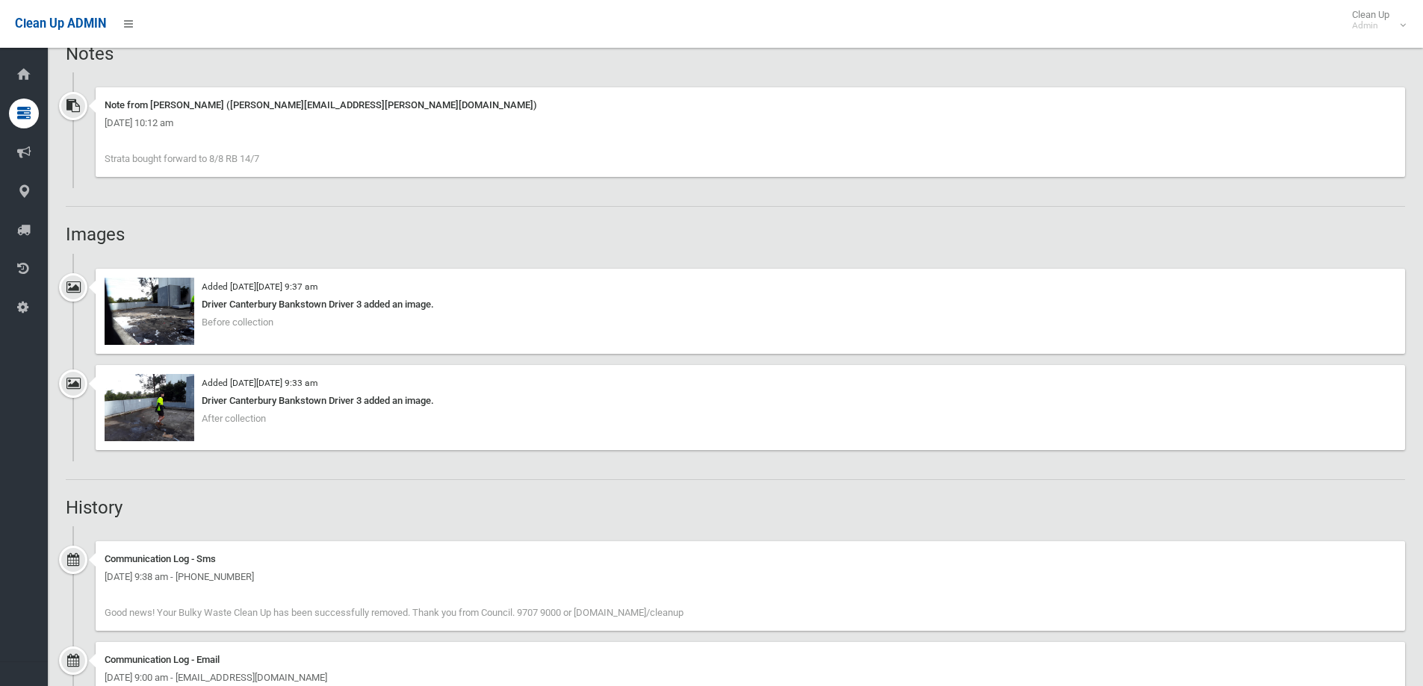 The image size is (1423, 686). Describe the element at coordinates (61, 23) in the screenshot. I see `span: Clean Up ADMIN` at that location.